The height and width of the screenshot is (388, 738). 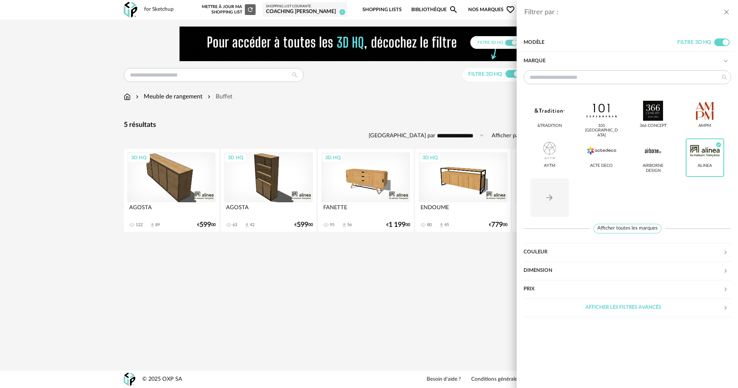 What do you see at coordinates (719, 145) in the screenshot?
I see `span: Check Circle icon` at bounding box center [719, 145].